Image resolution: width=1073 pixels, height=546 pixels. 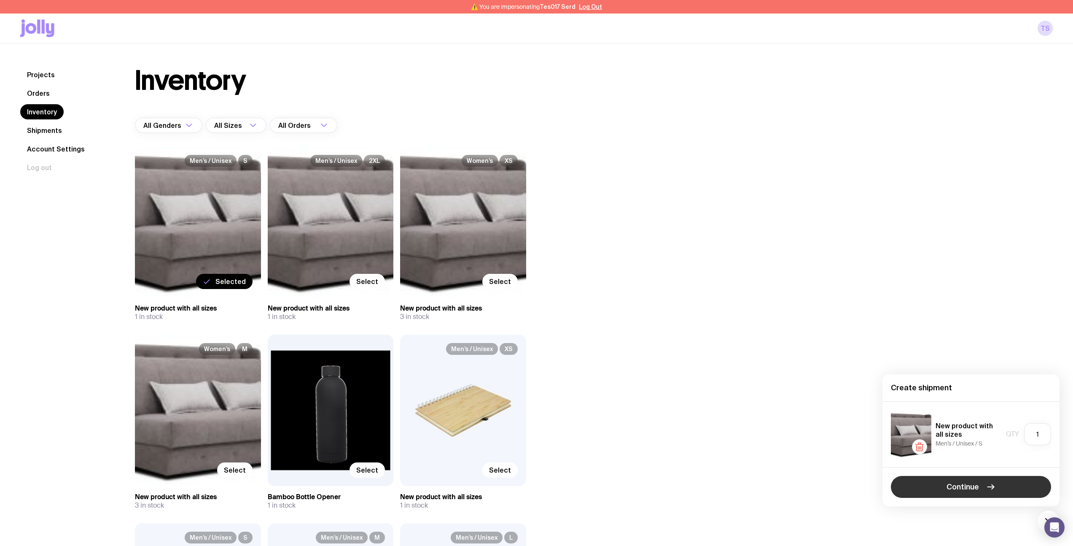 I want to click on h3: Bamboo Bottle Opener, so click(x=331, y=497).